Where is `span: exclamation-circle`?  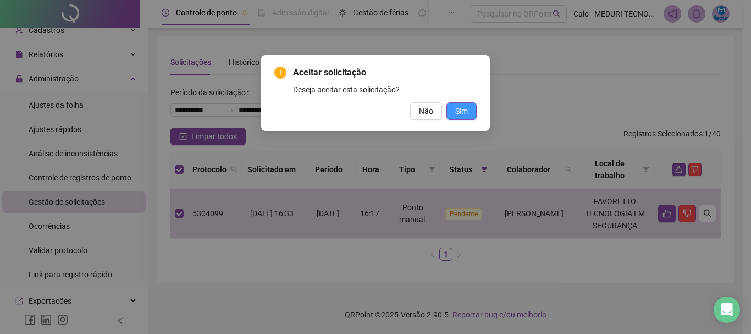 span: exclamation-circle is located at coordinates (281, 73).